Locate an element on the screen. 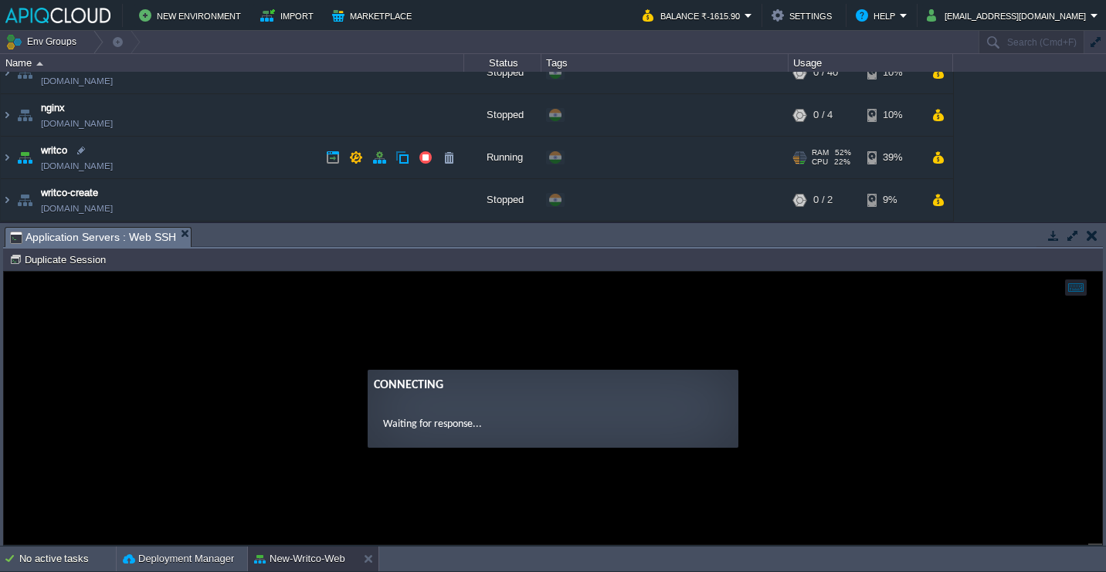  span: RAM is located at coordinates (820, 153).